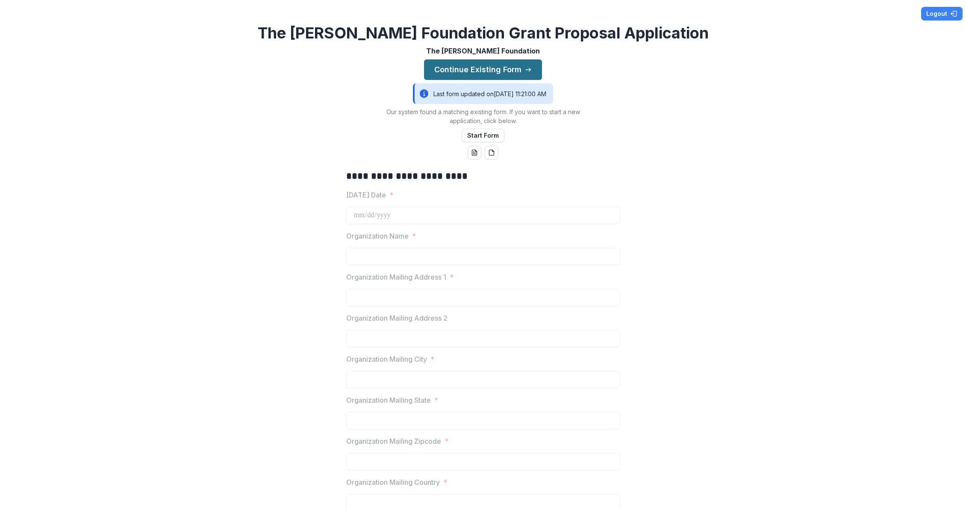 The width and height of the screenshot is (966, 510). Describe the element at coordinates (393, 482) in the screenshot. I see `p: Organization Mailing Country` at that location.